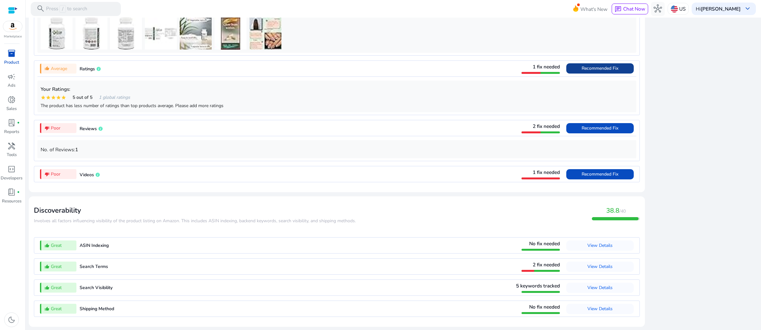  Describe the element at coordinates (12, 132) in the screenshot. I see `p: Reports` at that location.